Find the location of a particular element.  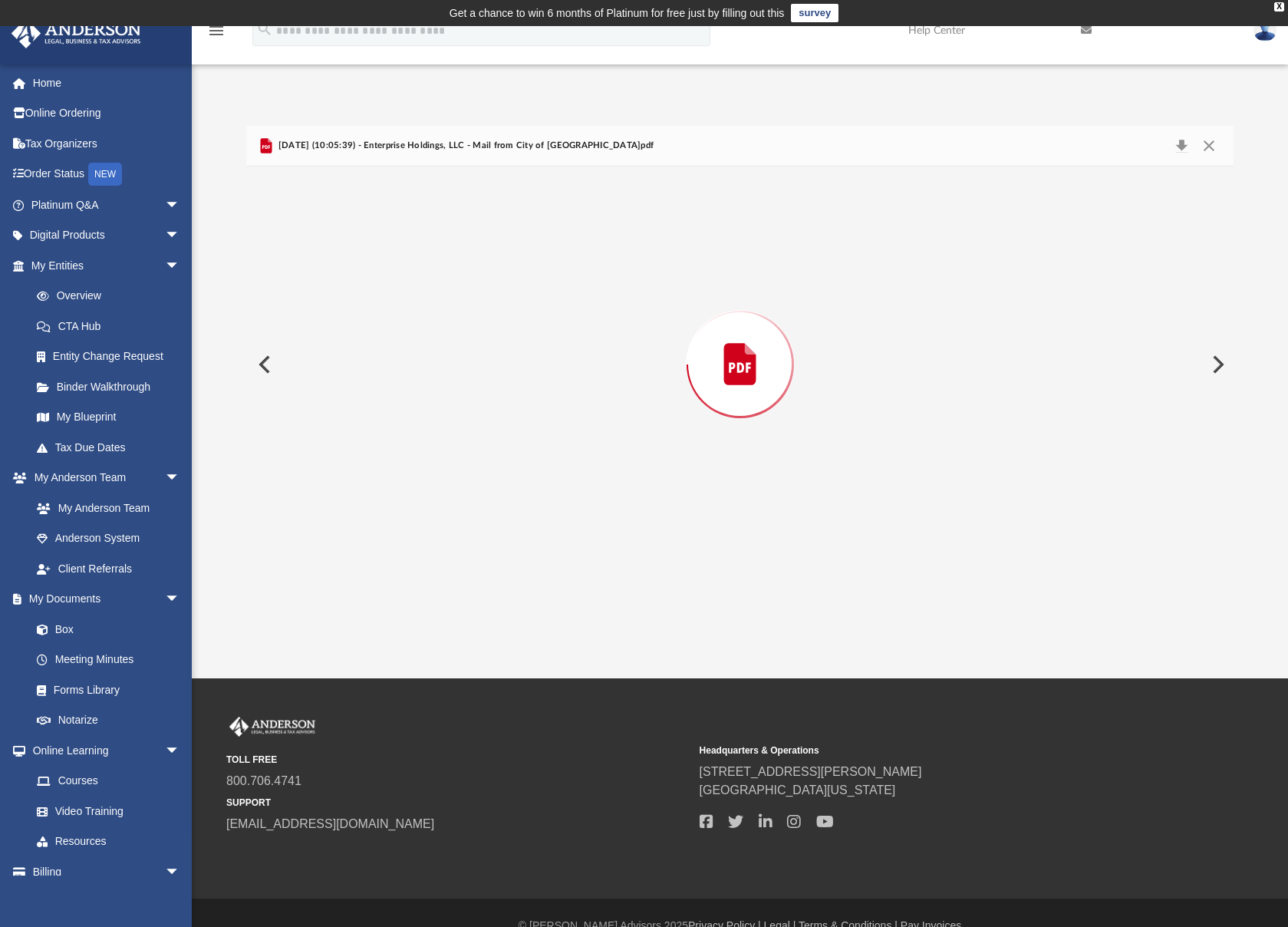

button: Previous File is located at coordinates (263, 365).